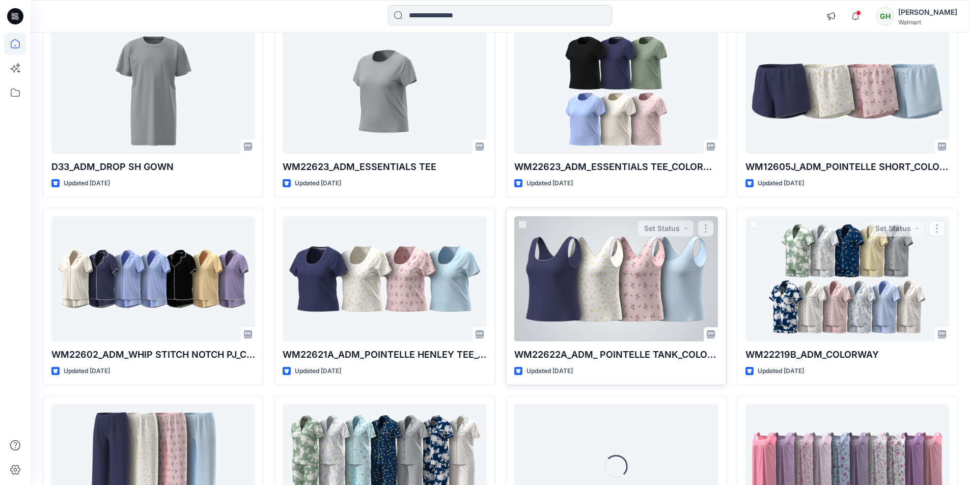 The height and width of the screenshot is (485, 970). Describe the element at coordinates (885, 16) in the screenshot. I see `div: GH` at that location.